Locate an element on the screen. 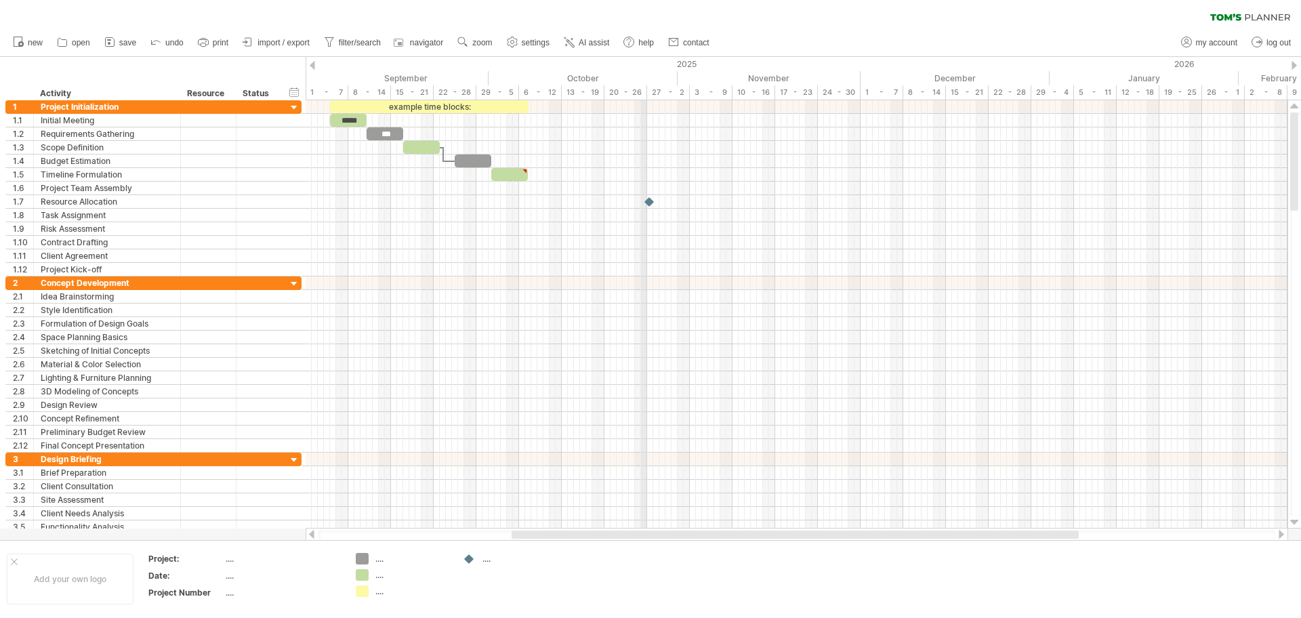 The image size is (1301, 618). div: Project Initialization is located at coordinates (107, 106).